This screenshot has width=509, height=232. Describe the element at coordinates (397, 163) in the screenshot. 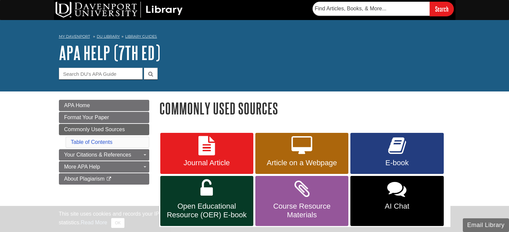

I see `span: E-book` at that location.